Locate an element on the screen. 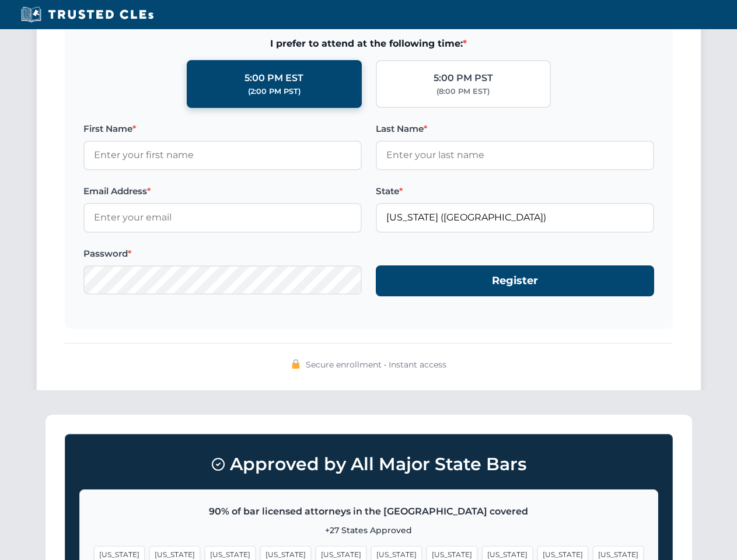  div: 5:00 PM EST is located at coordinates (274, 78).